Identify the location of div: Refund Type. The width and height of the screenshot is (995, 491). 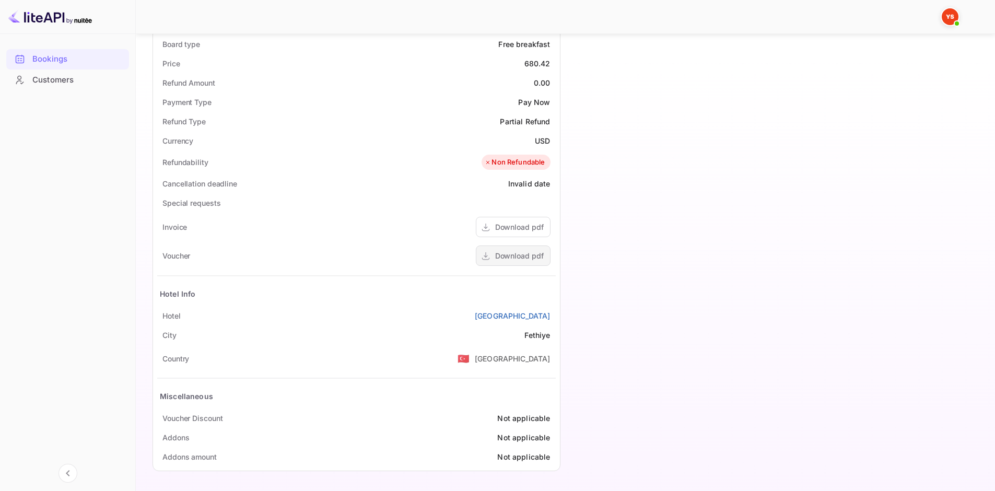
(184, 121).